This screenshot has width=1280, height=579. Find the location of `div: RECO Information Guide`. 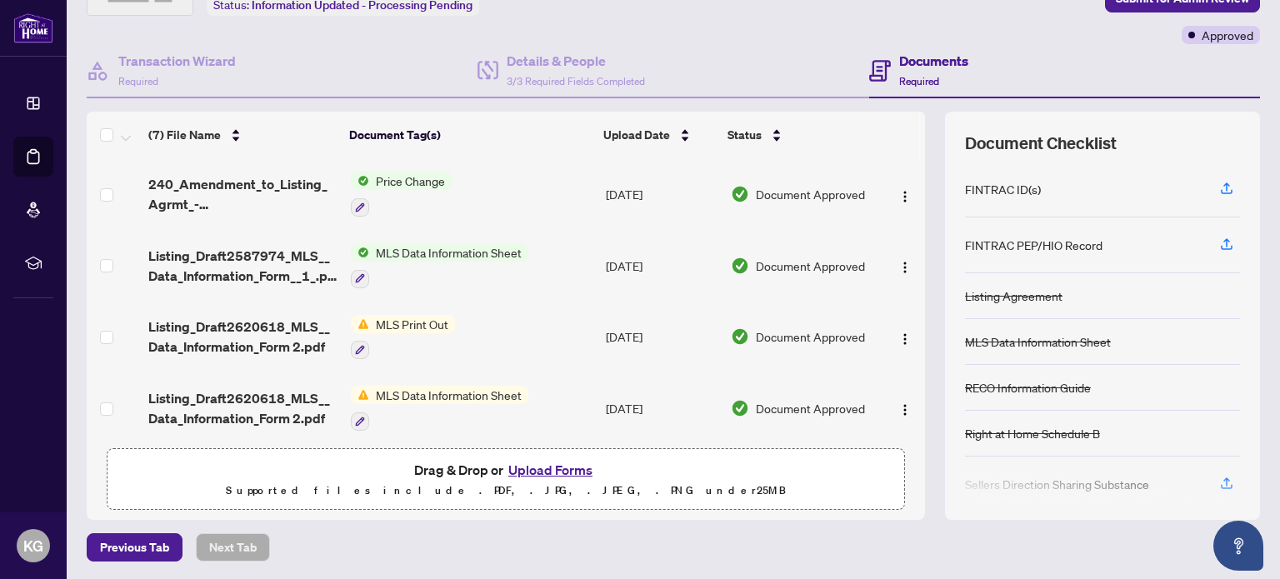

div: RECO Information Guide is located at coordinates (1027, 387).